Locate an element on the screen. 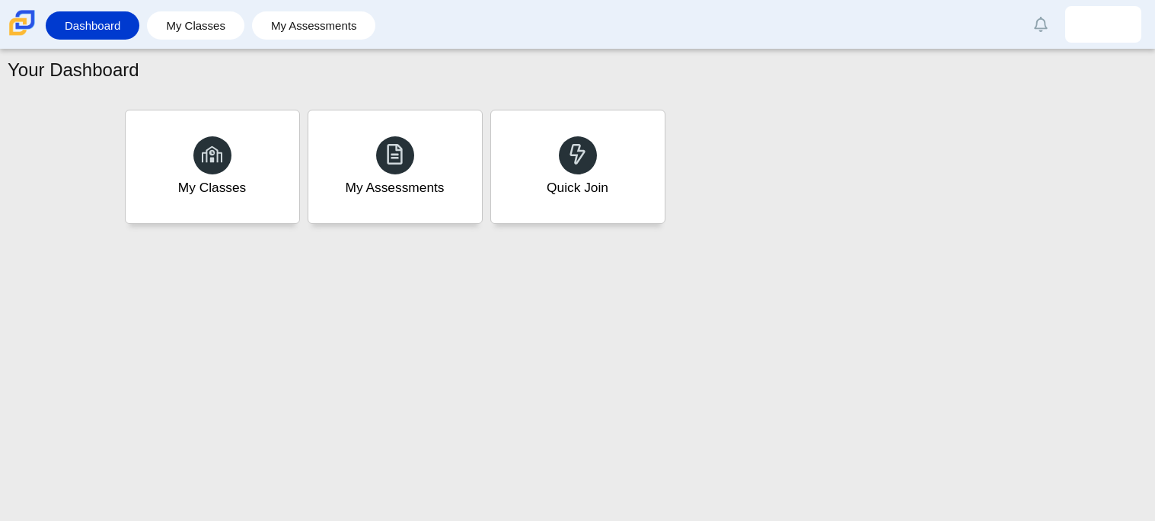  div: Quick Join is located at coordinates (577, 187).